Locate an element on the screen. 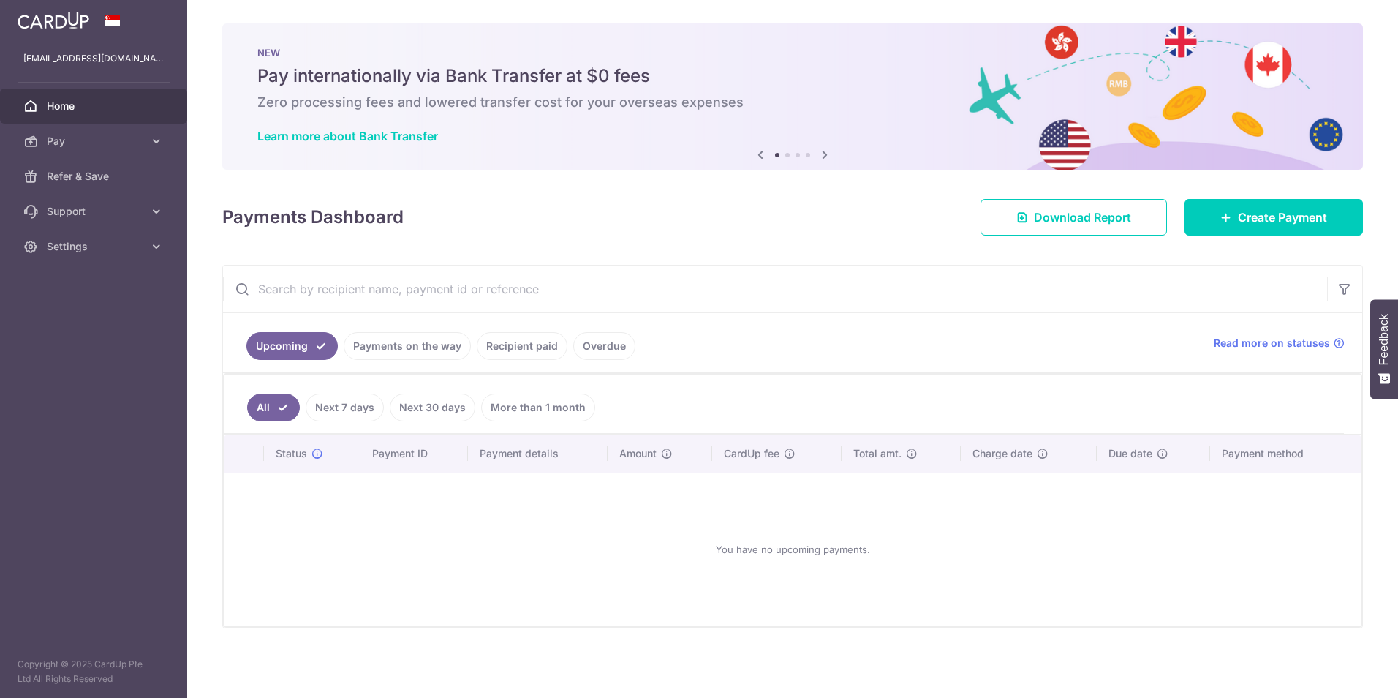 The width and height of the screenshot is (1398, 698). button: Feedback - Show survey is located at coordinates (1385, 349).